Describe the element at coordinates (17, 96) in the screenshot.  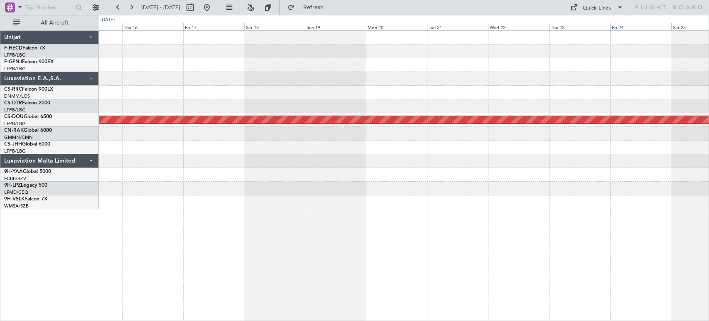
I see `a: DNMM/LOS` at that location.